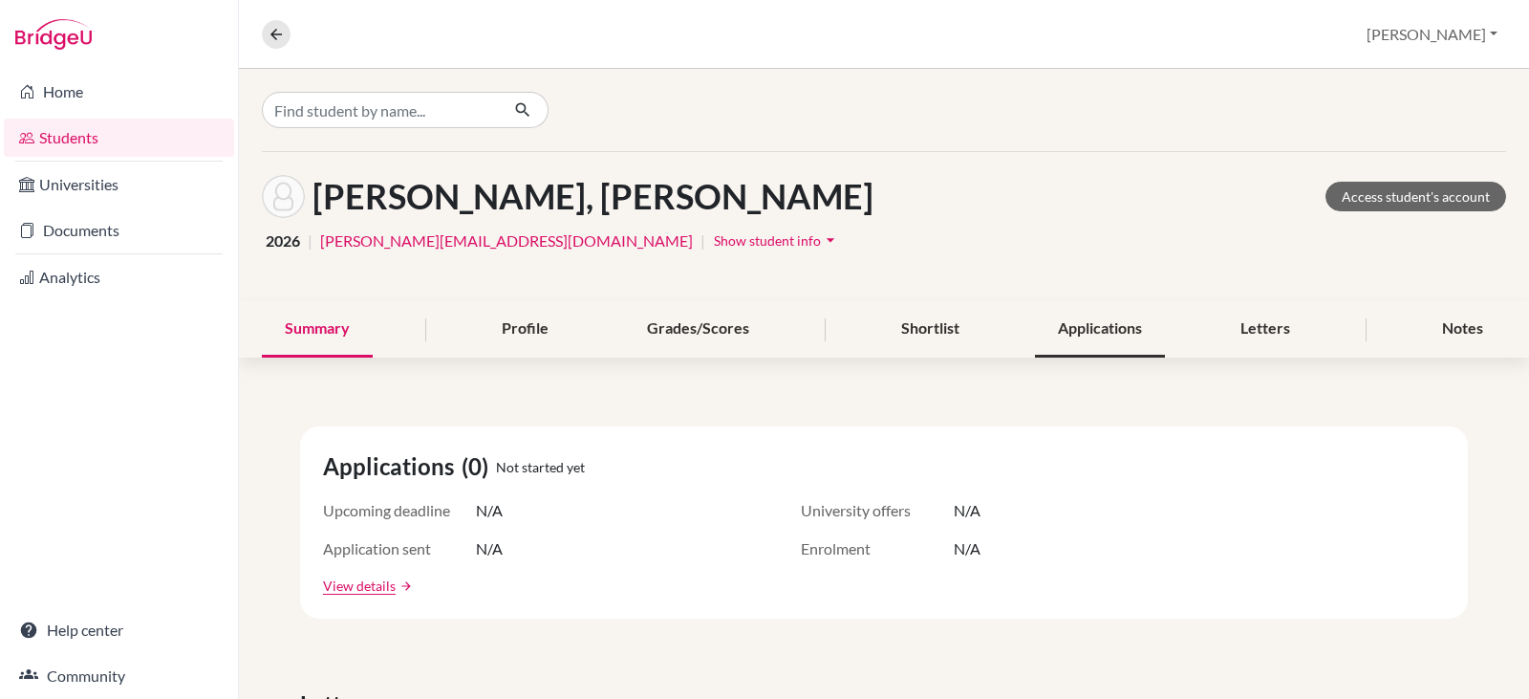  I want to click on span: Upcoming deadline, so click(400, 510).